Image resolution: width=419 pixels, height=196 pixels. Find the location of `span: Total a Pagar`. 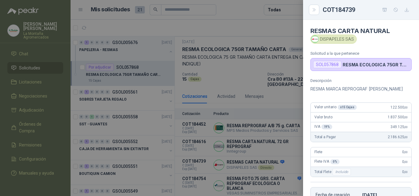

span: Total a Pagar is located at coordinates (325, 137).